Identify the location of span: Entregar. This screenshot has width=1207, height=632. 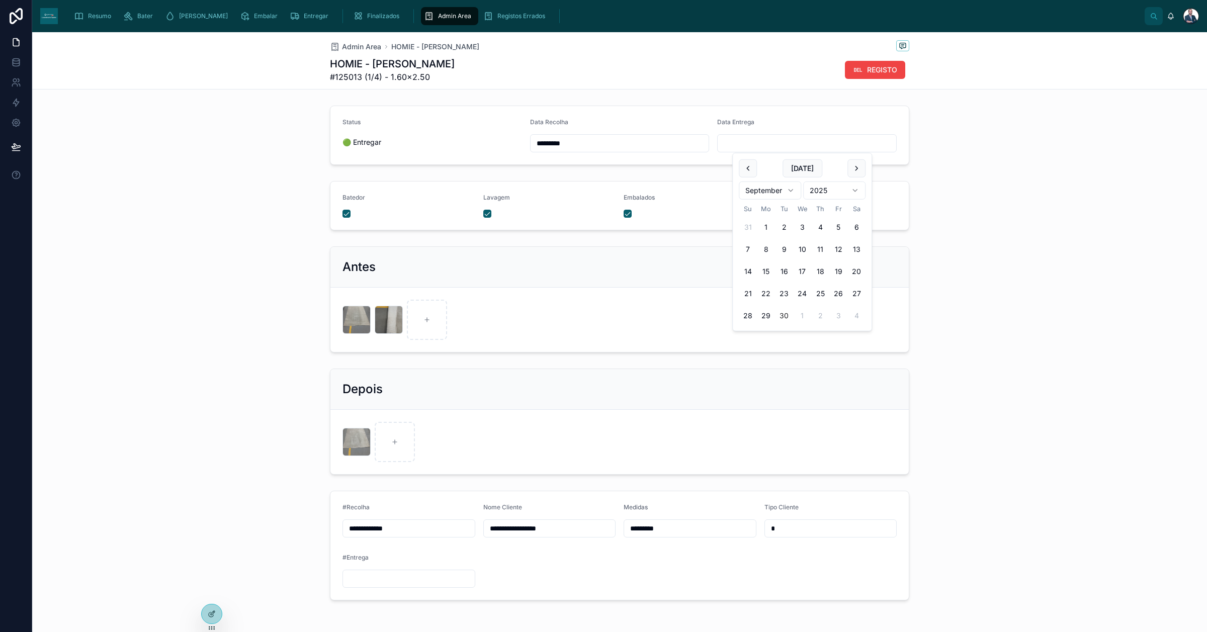
(316, 16).